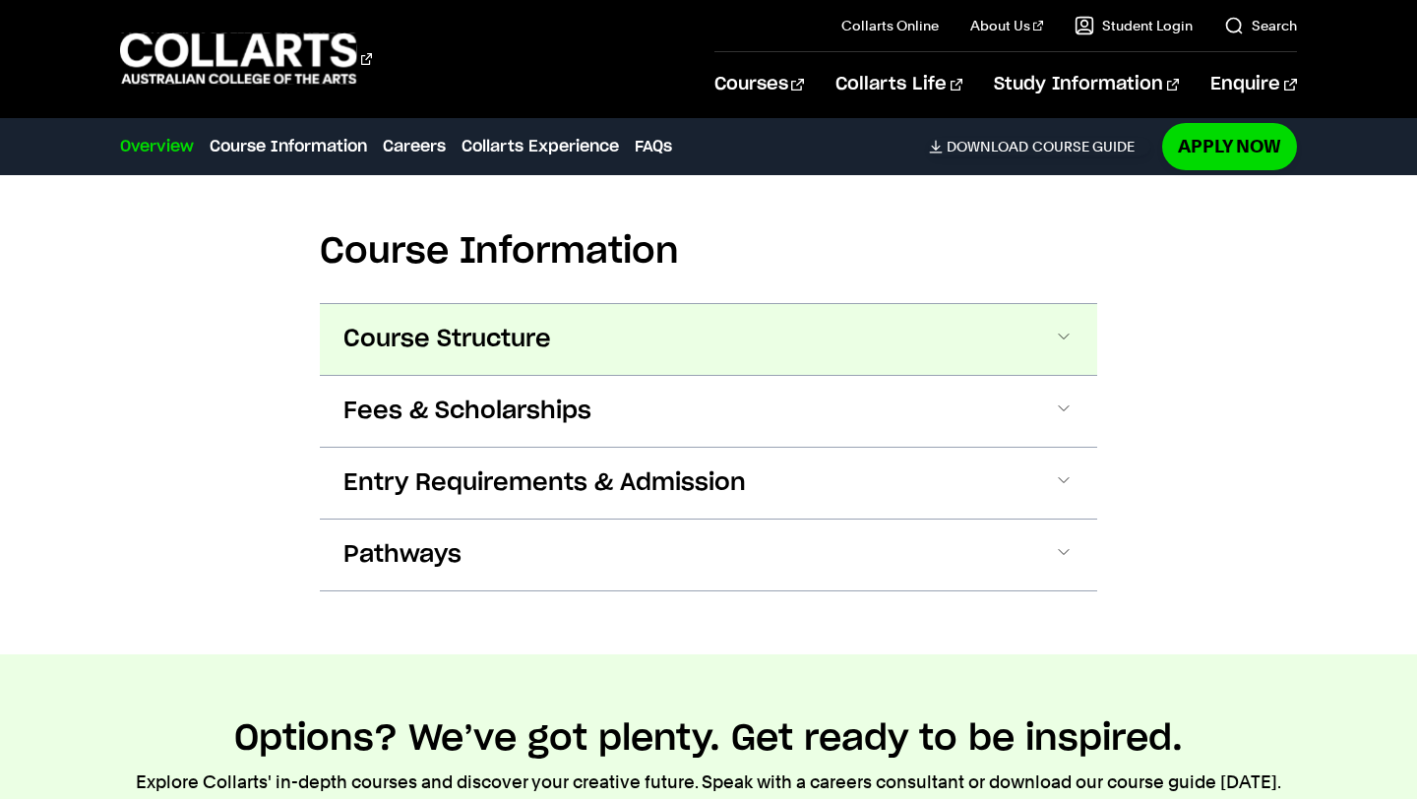  Describe the element at coordinates (709, 411) in the screenshot. I see `button: Fees & Scholarships` at that location.